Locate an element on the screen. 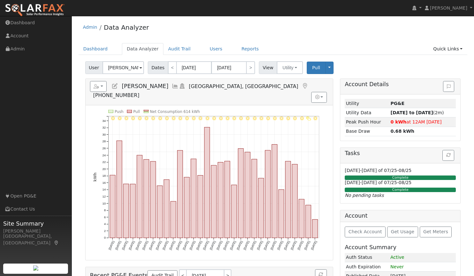 The width and height of the screenshot is (474, 276). button: Refresh is located at coordinates (448, 155).